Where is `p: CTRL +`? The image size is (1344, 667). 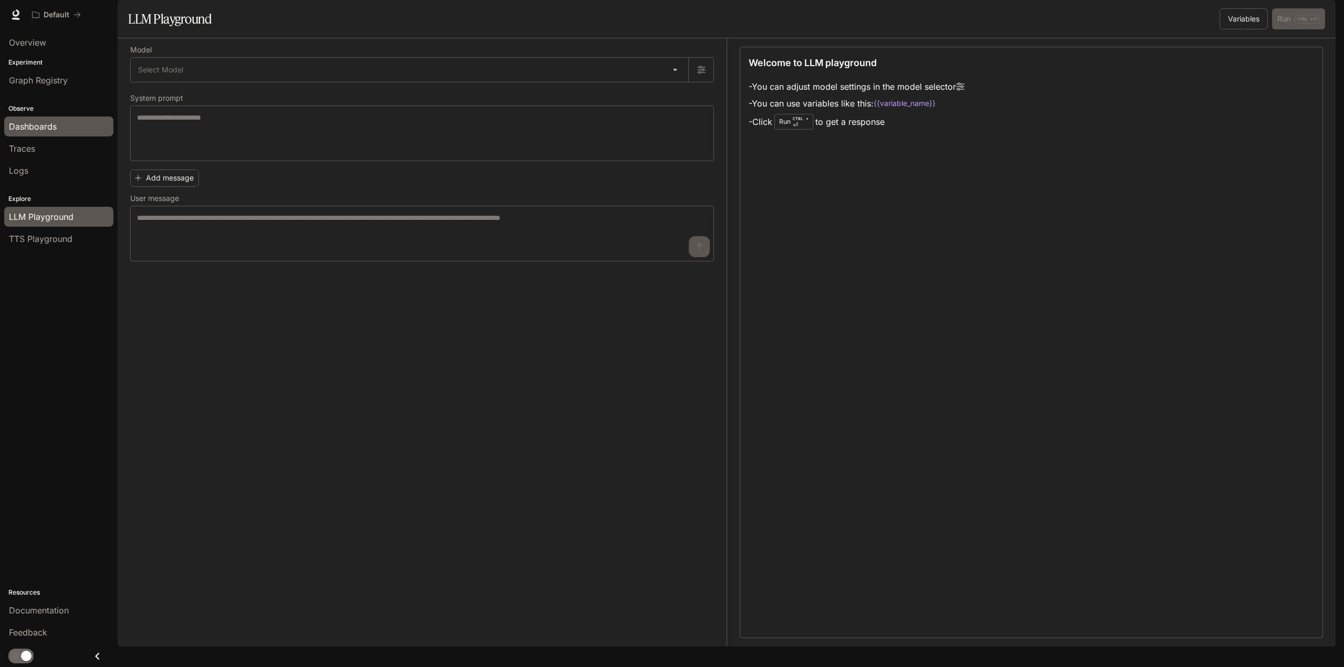
p: CTRL + is located at coordinates (801, 119).